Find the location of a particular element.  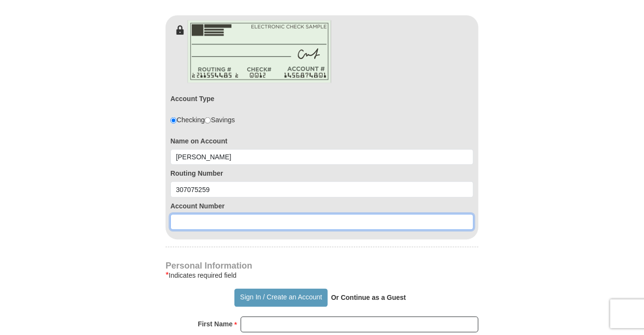

strong: First Name is located at coordinates (215, 324).